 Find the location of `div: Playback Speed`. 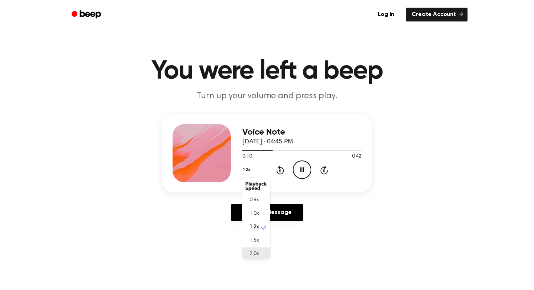

div: Playback Speed is located at coordinates (256, 186).